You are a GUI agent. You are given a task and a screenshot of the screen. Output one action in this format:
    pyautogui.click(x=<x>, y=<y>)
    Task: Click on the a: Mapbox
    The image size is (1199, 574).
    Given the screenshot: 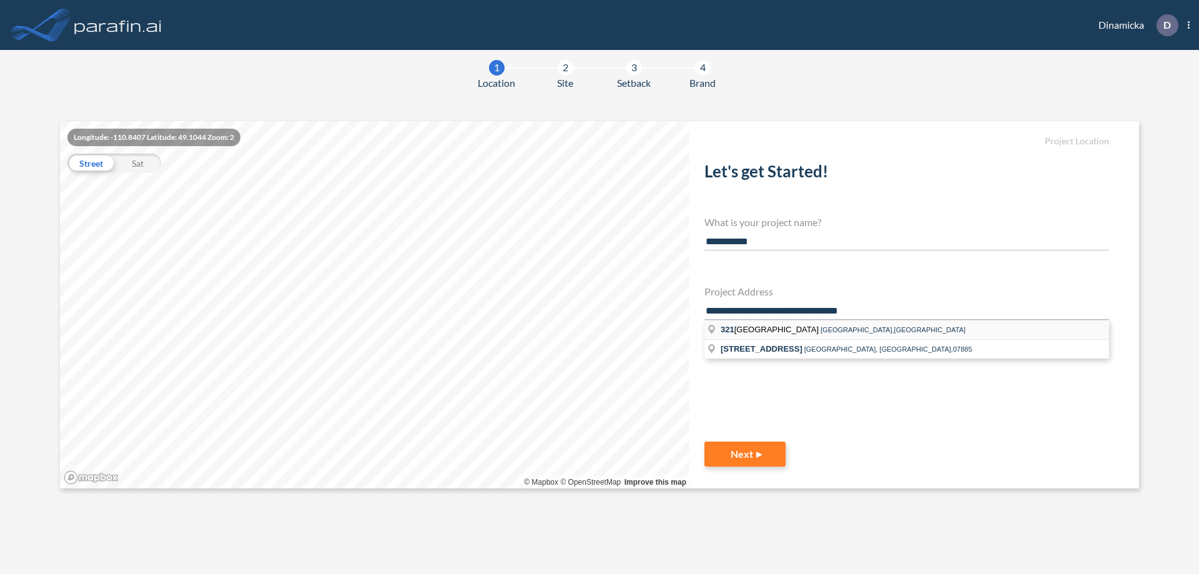 What is the action you would take?
    pyautogui.click(x=541, y=482)
    